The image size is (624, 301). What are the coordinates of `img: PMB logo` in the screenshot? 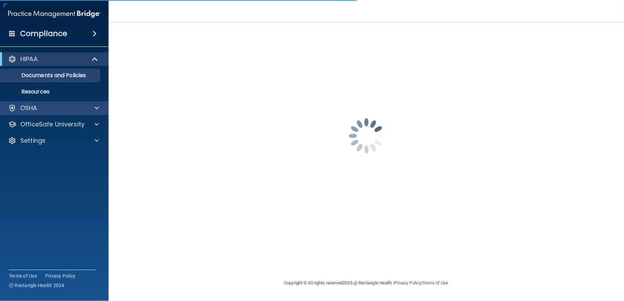 It's located at (54, 14).